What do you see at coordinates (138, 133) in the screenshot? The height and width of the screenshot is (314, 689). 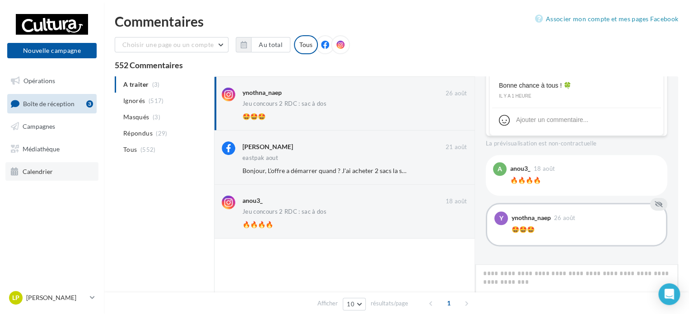 I see `span: Répondus` at bounding box center [138, 133].